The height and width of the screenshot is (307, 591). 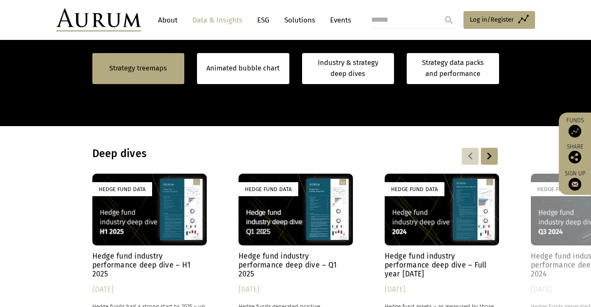 What do you see at coordinates (241, 153) in the screenshot?
I see `h3: Deep dives` at bounding box center [241, 153].